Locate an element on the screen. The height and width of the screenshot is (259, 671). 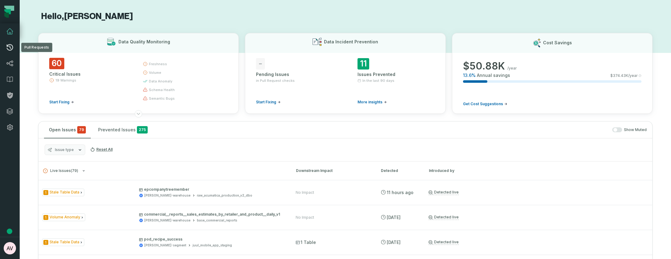
span: /year is located at coordinates (512, 68).